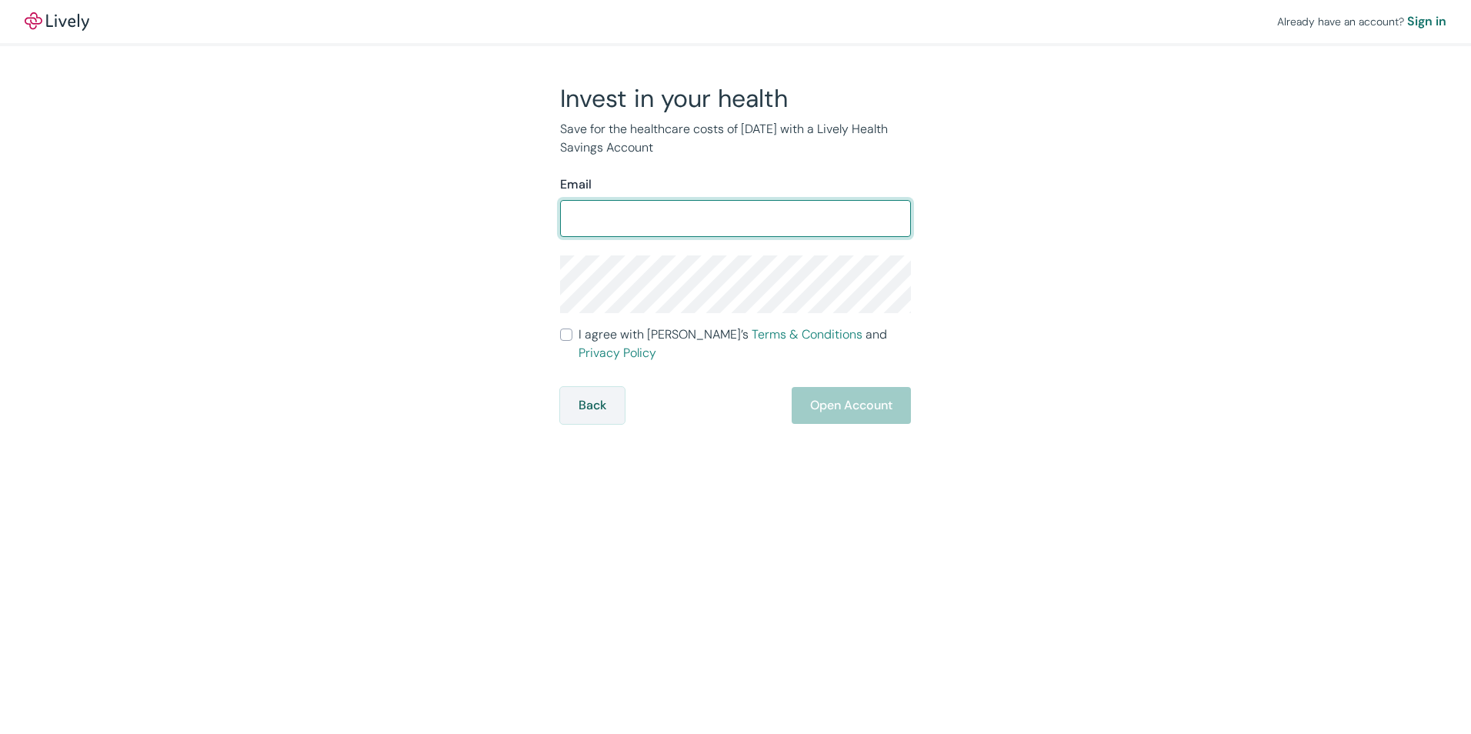 The height and width of the screenshot is (734, 1471). What do you see at coordinates (735, 98) in the screenshot?
I see `h2: Invest in your health` at bounding box center [735, 98].